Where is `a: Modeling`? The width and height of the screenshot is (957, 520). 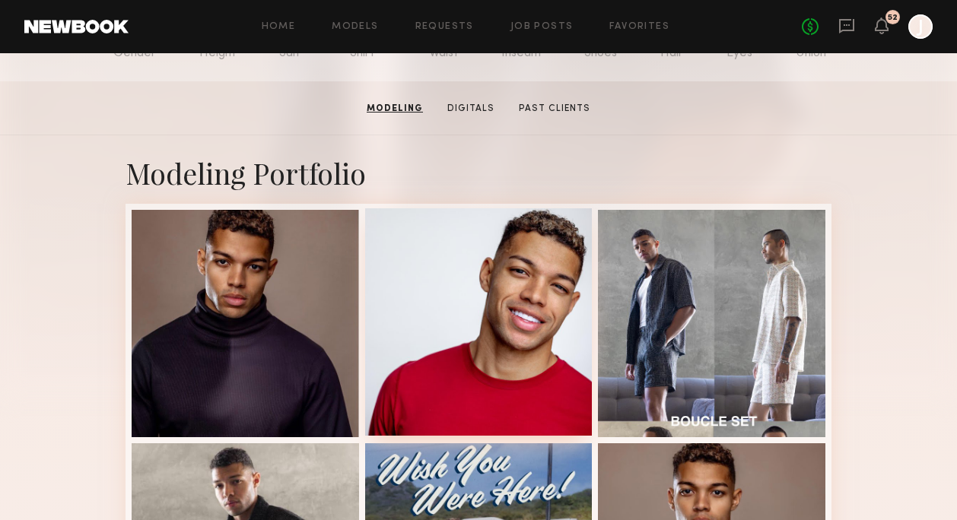
a: Modeling is located at coordinates (395, 109).